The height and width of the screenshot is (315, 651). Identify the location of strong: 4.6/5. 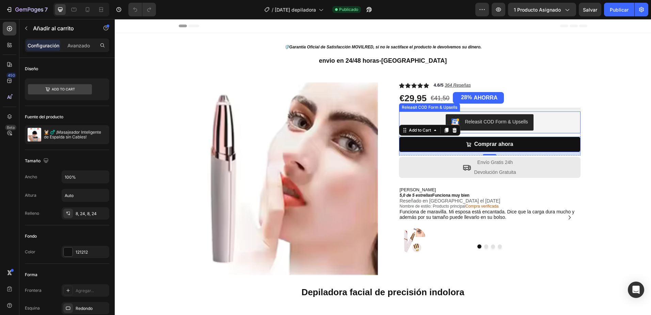
(324, 66).